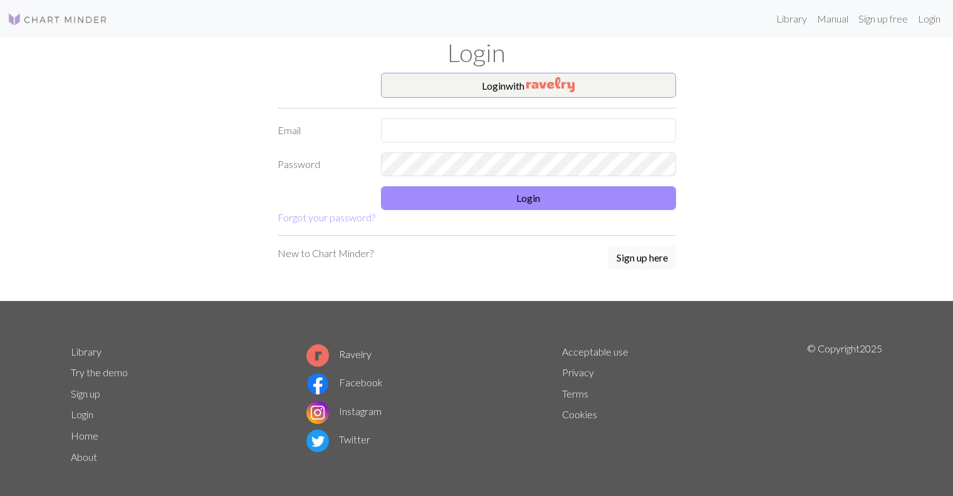 The image size is (953, 496). What do you see at coordinates (325, 253) in the screenshot?
I see `p: New to Chart Minder?` at bounding box center [325, 253].